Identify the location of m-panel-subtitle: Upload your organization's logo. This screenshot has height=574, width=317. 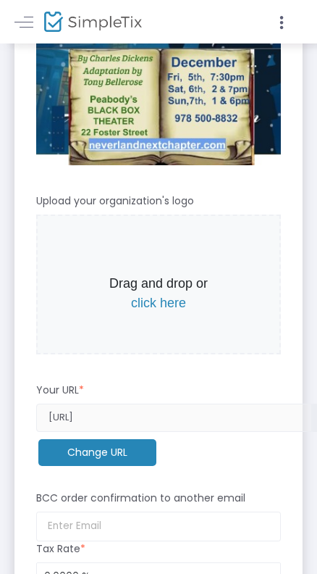
(115, 201).